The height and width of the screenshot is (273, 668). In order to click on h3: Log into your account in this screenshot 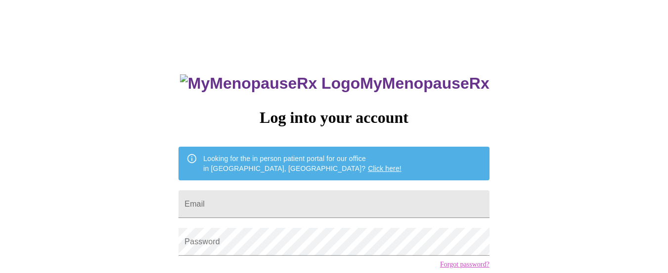, I will do `click(334, 117)`.